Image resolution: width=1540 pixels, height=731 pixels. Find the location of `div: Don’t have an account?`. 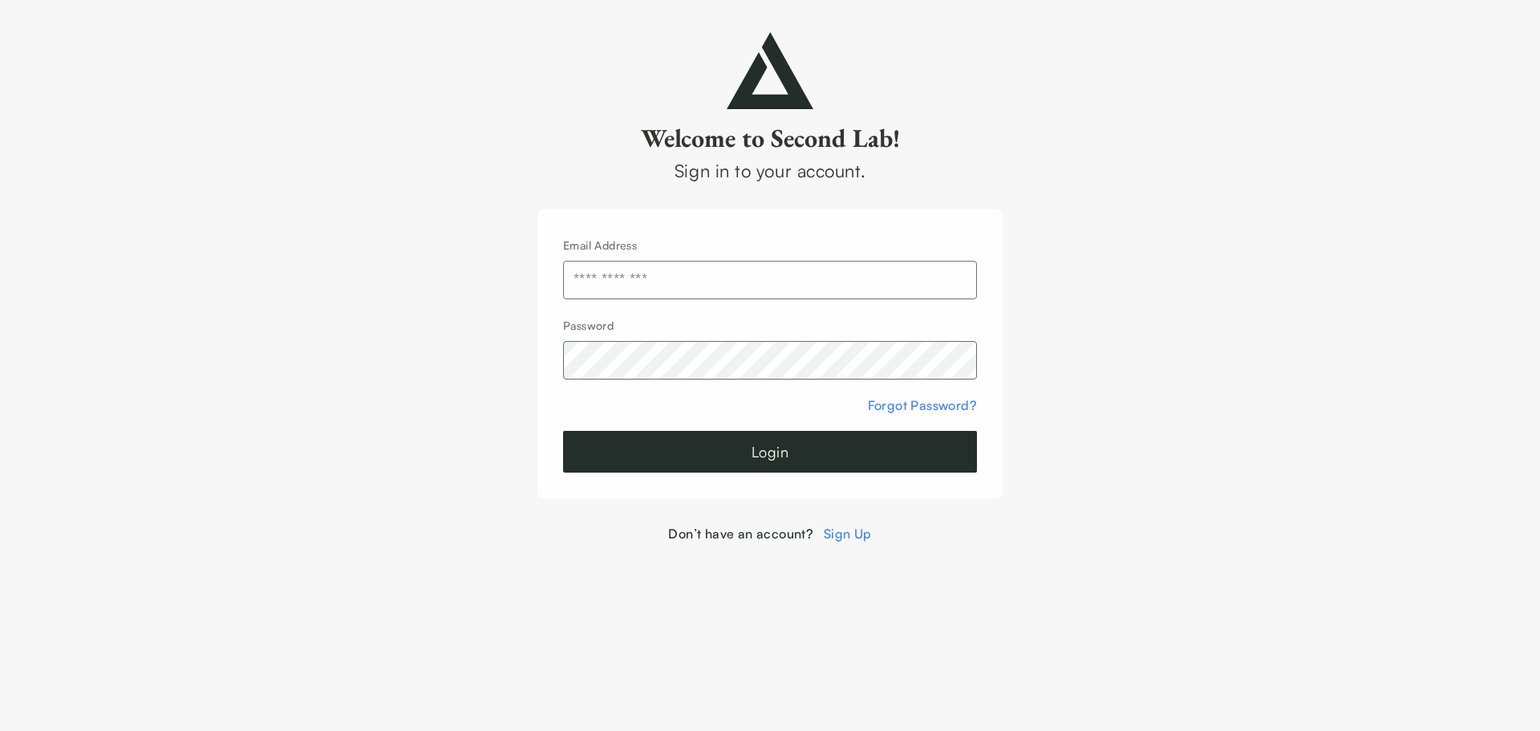

div: Don’t have an account? is located at coordinates (770, 534).